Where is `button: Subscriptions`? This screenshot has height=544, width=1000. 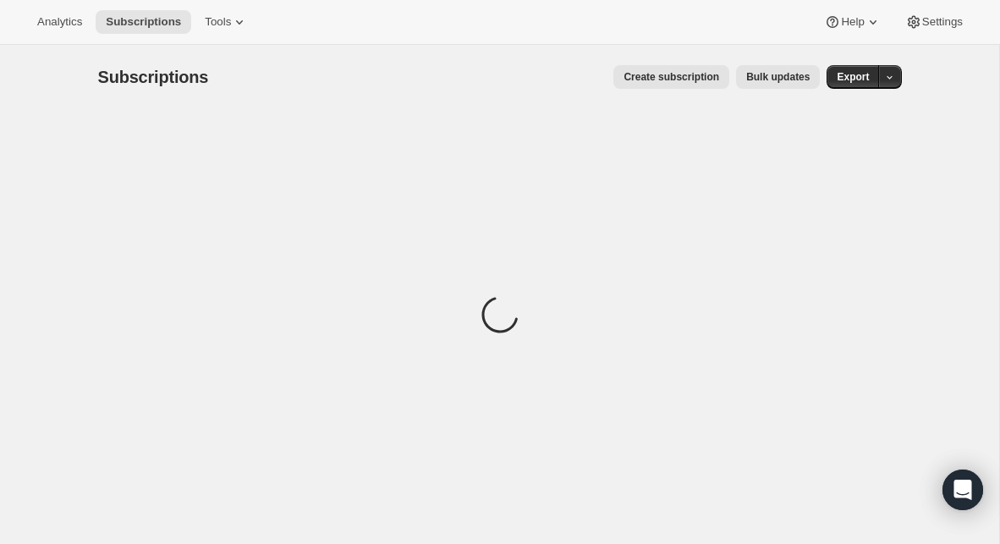 button: Subscriptions is located at coordinates (143, 22).